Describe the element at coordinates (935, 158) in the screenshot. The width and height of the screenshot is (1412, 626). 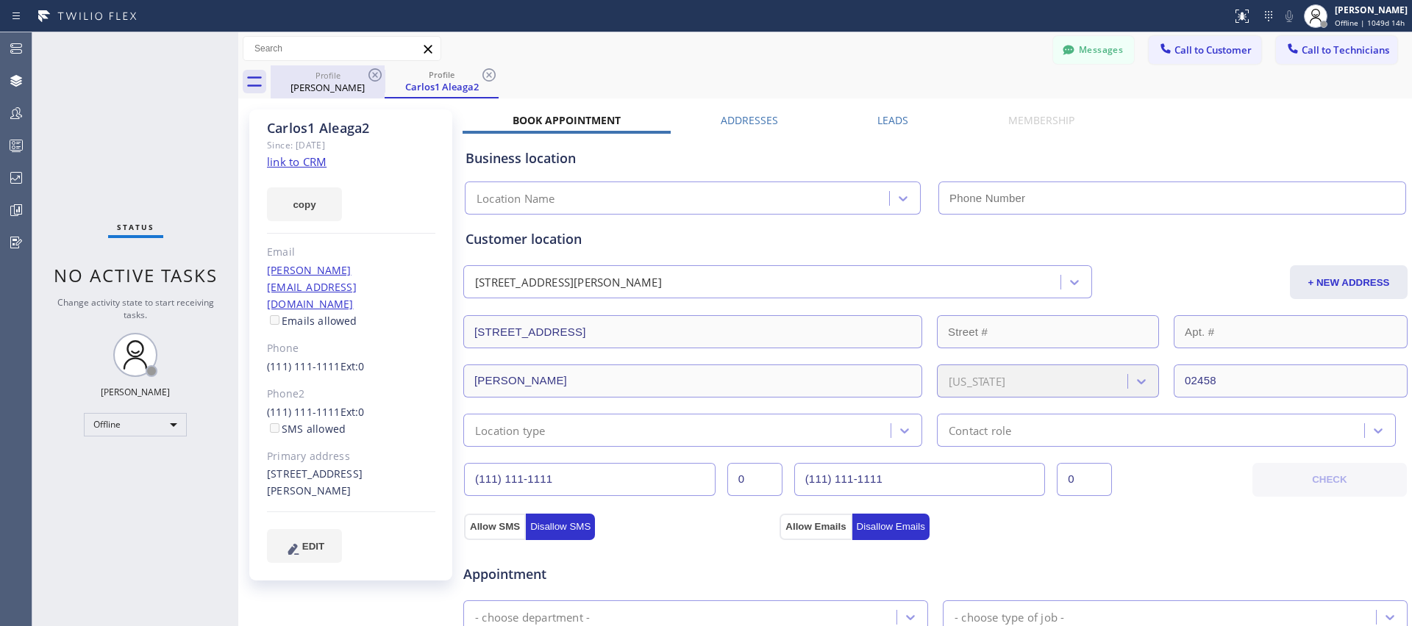
I see `div: Business location` at that location.